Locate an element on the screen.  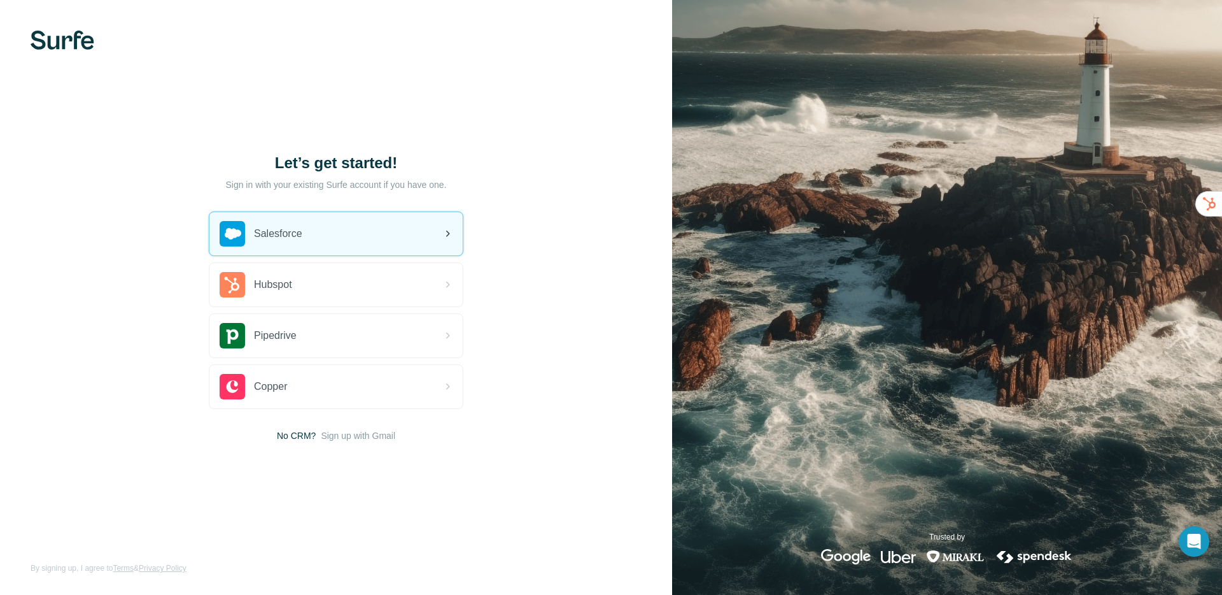
span: Sign up with Gmail is located at coordinates (358, 435).